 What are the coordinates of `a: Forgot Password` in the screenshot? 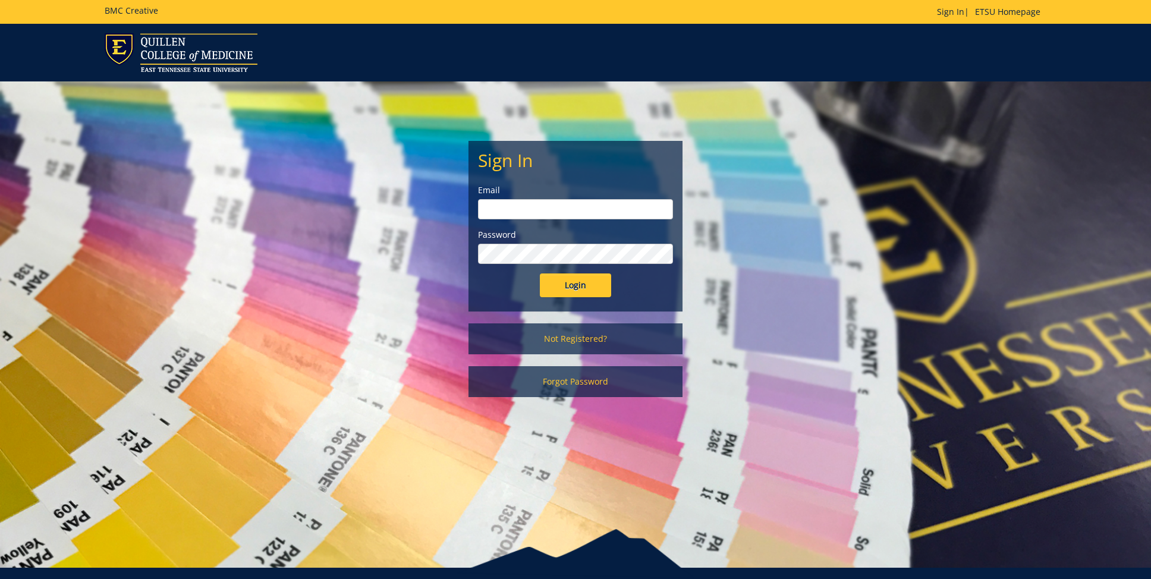 It's located at (576, 382).